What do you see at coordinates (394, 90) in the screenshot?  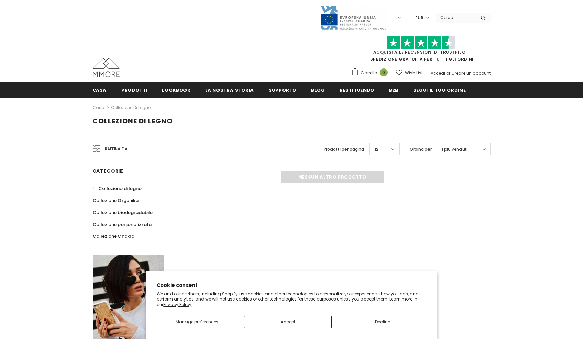 I see `a: B2B` at bounding box center [394, 90].